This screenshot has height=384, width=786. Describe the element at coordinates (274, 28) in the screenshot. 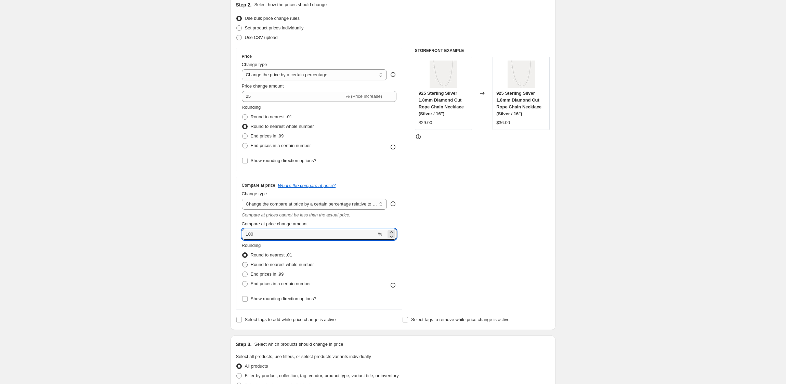

I see `span: Set product prices individually` at that location.